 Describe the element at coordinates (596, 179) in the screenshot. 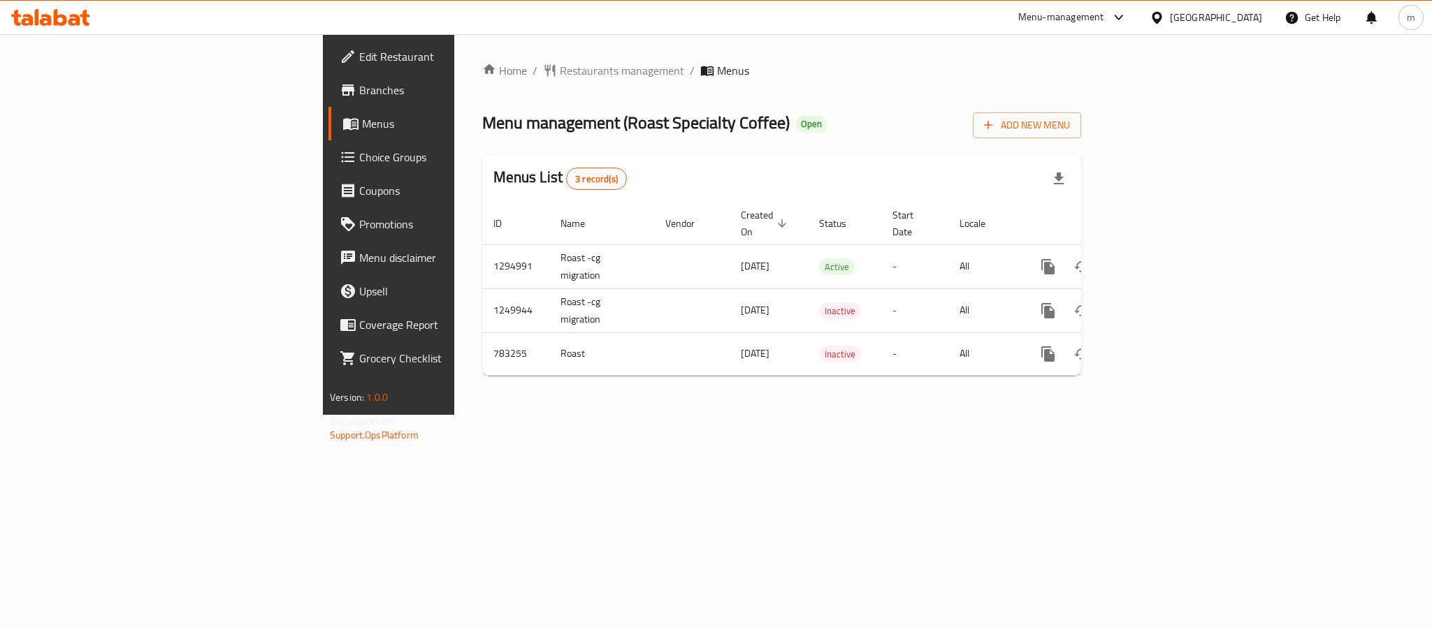

I see `span: 3 record(s)` at that location.